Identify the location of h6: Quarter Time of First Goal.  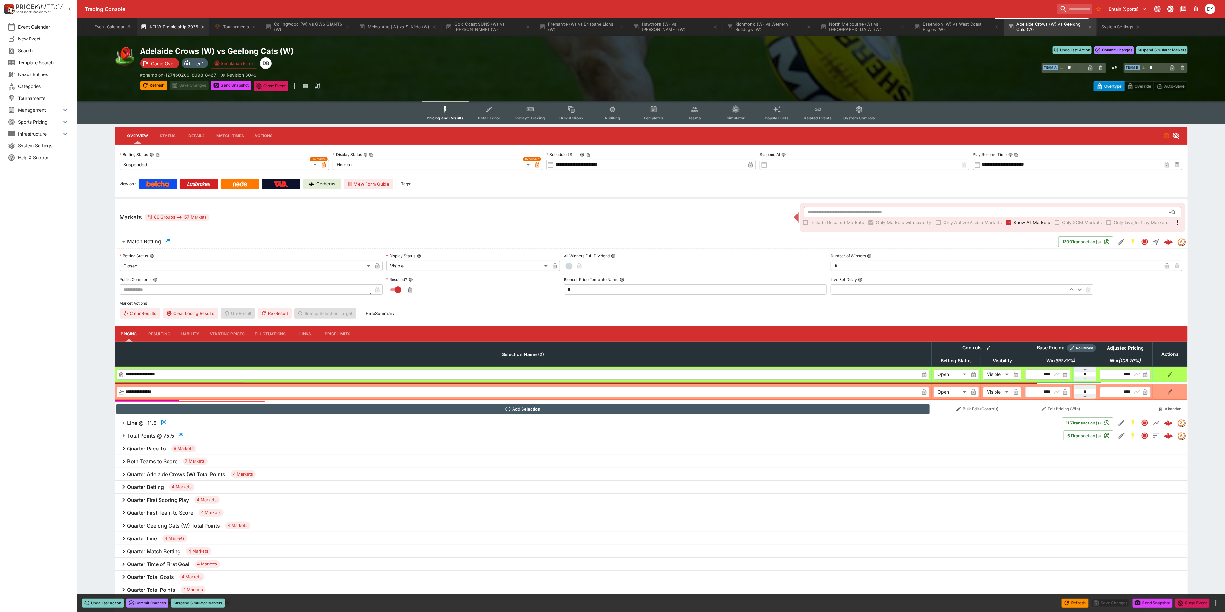
(159, 564).